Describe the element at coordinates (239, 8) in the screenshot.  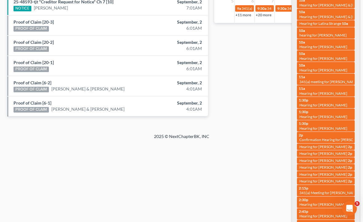
I see `span: 9a` at that location.